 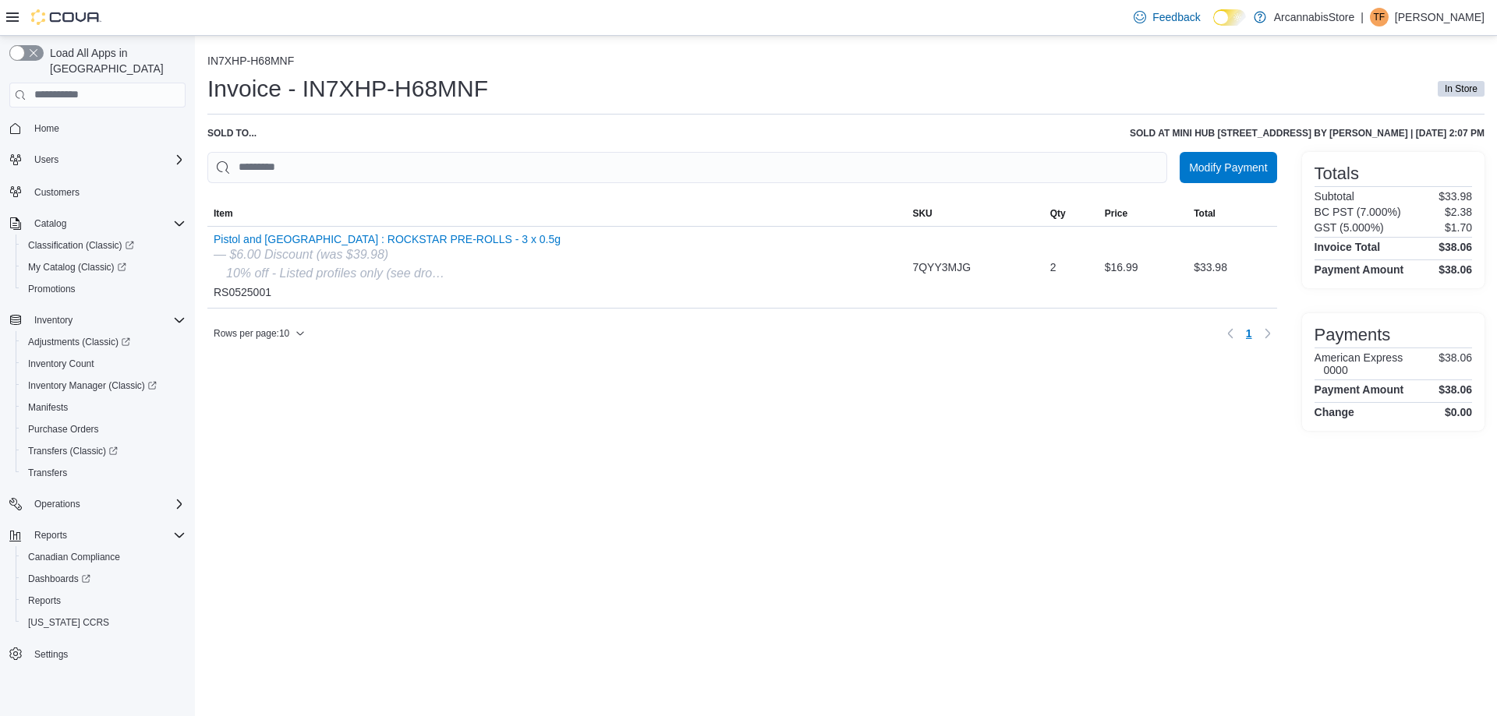 I want to click on button: Operations, so click(x=57, y=504).